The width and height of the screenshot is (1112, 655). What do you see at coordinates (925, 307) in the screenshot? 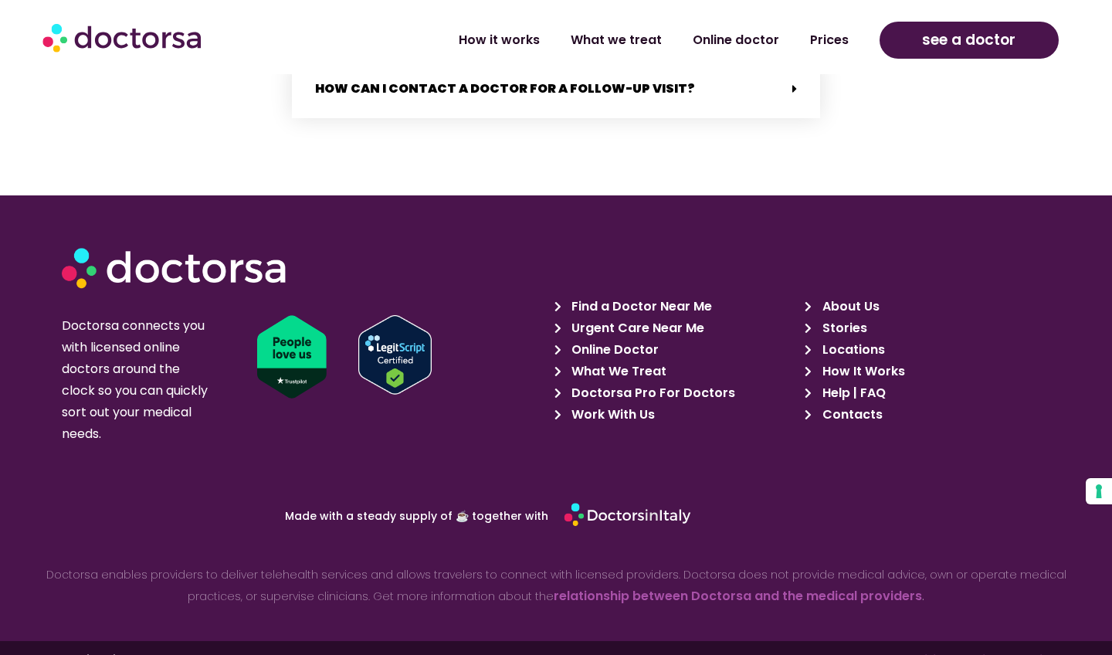
I see `a: About Us` at bounding box center [925, 307].